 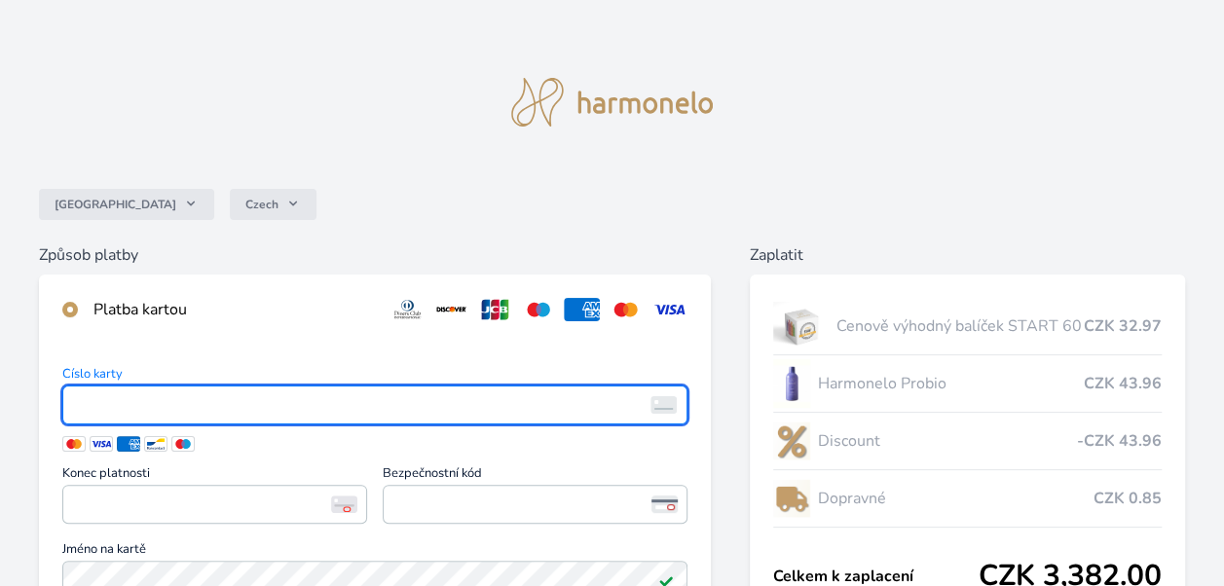 What do you see at coordinates (955, 499) in the screenshot?
I see `span: Dopravné` at bounding box center [955, 499].